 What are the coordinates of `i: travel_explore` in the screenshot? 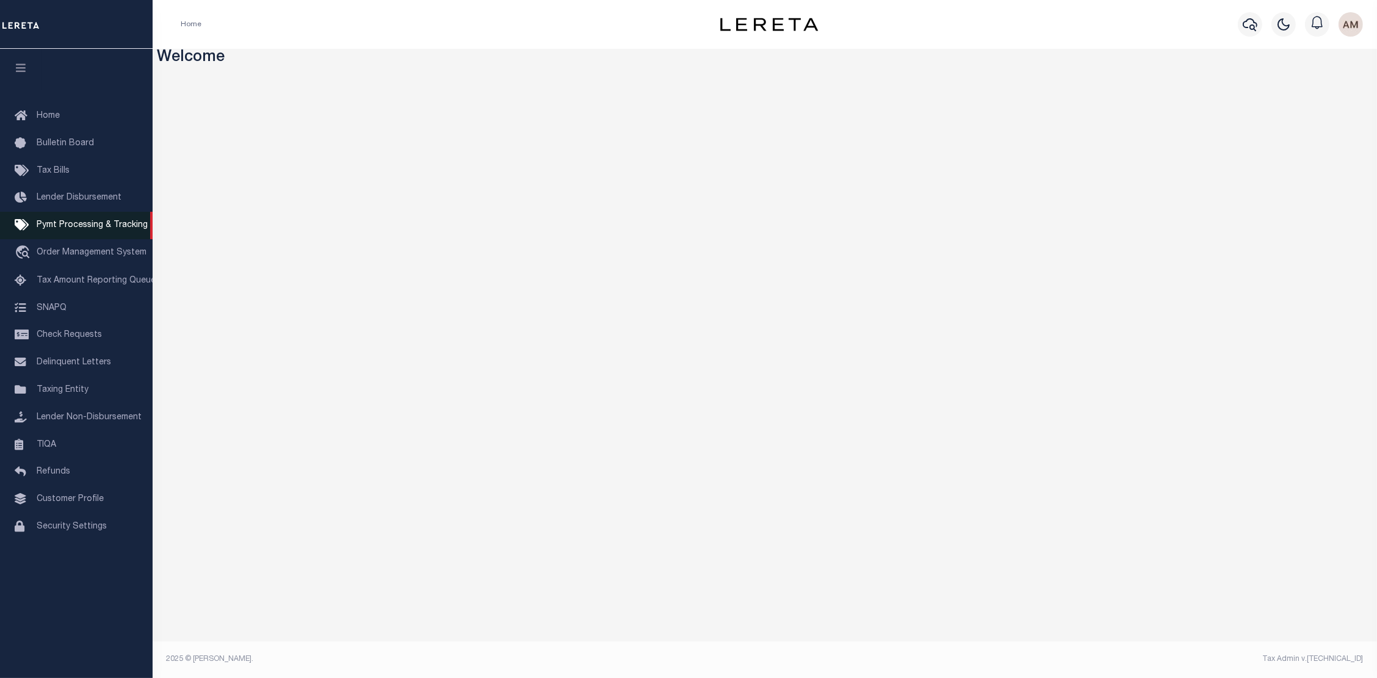 It's located at (24, 253).